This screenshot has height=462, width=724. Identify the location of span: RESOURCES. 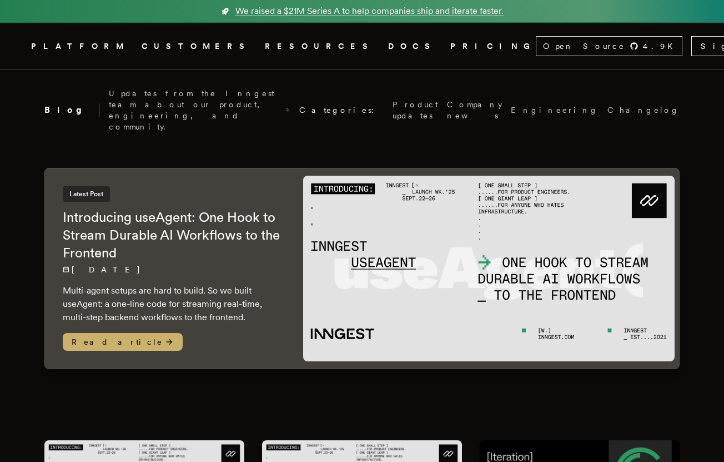
(320, 46).